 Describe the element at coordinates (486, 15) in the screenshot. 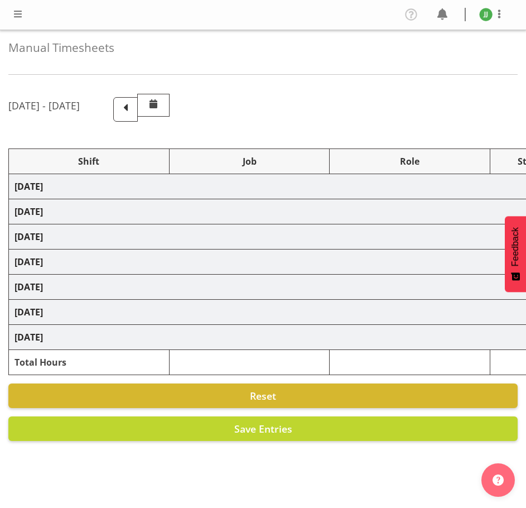

I see `img: joshua-joel11891.jpg` at that location.